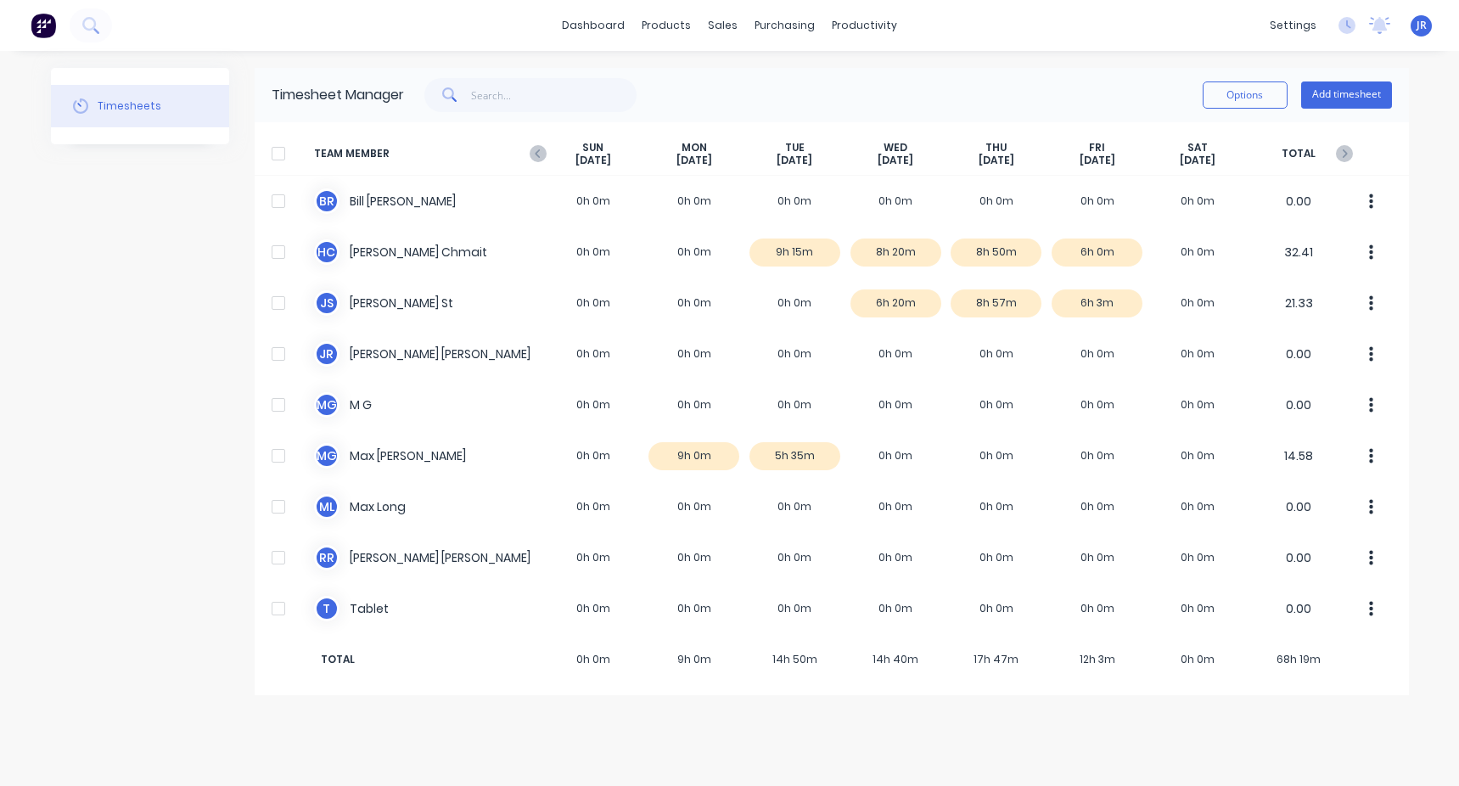 This screenshot has height=786, width=1459. I want to click on span: SUN, so click(592, 148).